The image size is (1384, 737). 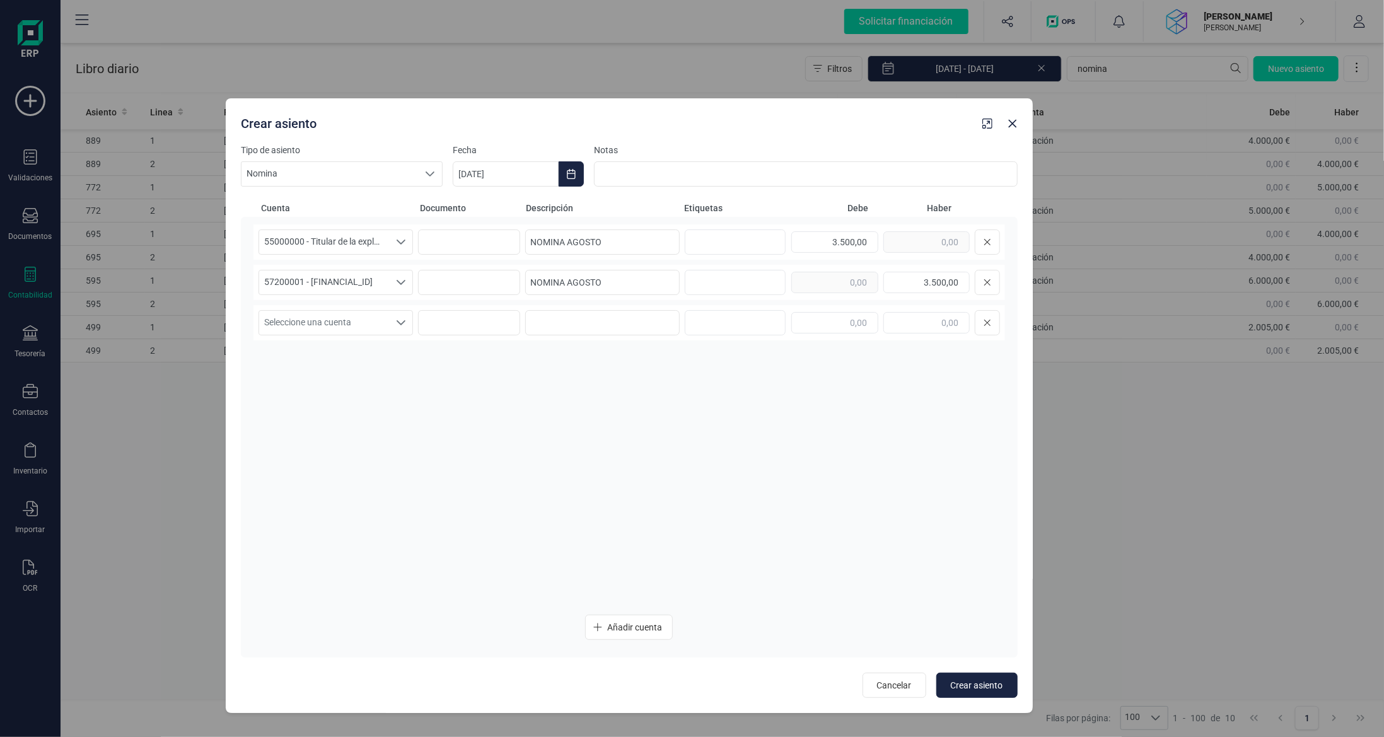 I want to click on span: Debe, so click(x=830, y=208).